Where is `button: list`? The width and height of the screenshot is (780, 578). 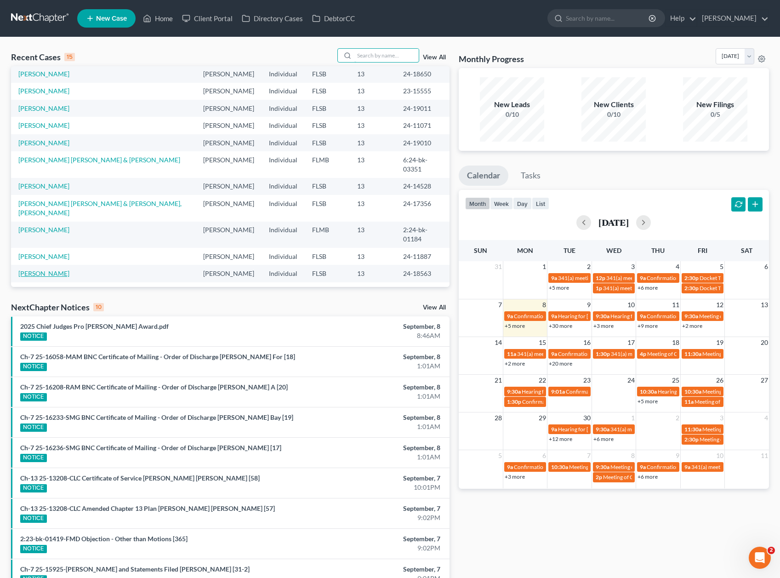
button: list is located at coordinates (541, 203).